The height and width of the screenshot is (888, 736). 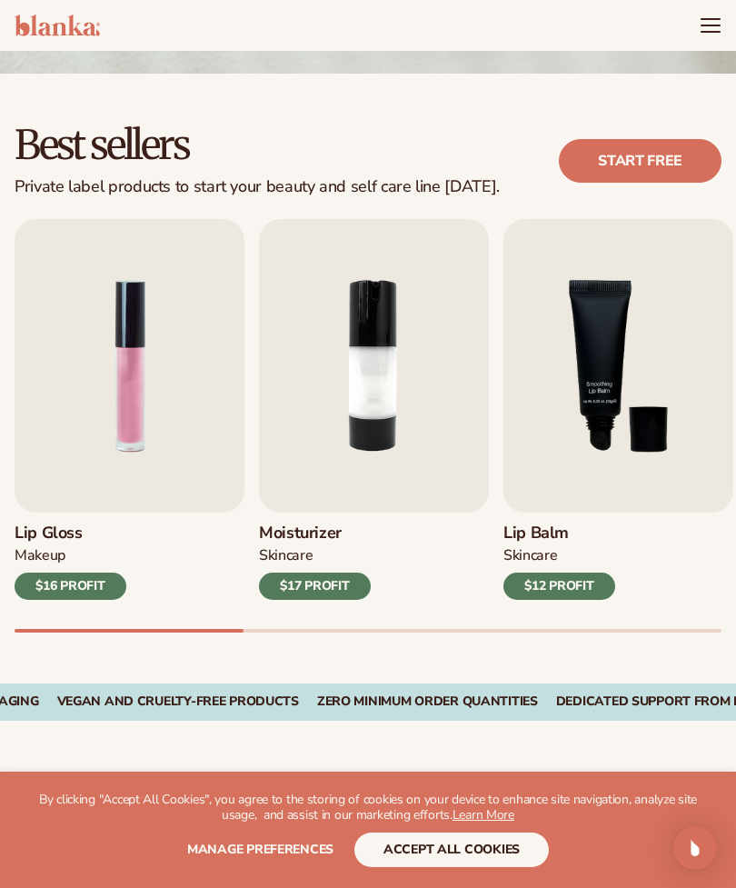 What do you see at coordinates (315, 534) in the screenshot?
I see `h3: Moisturizer` at bounding box center [315, 534].